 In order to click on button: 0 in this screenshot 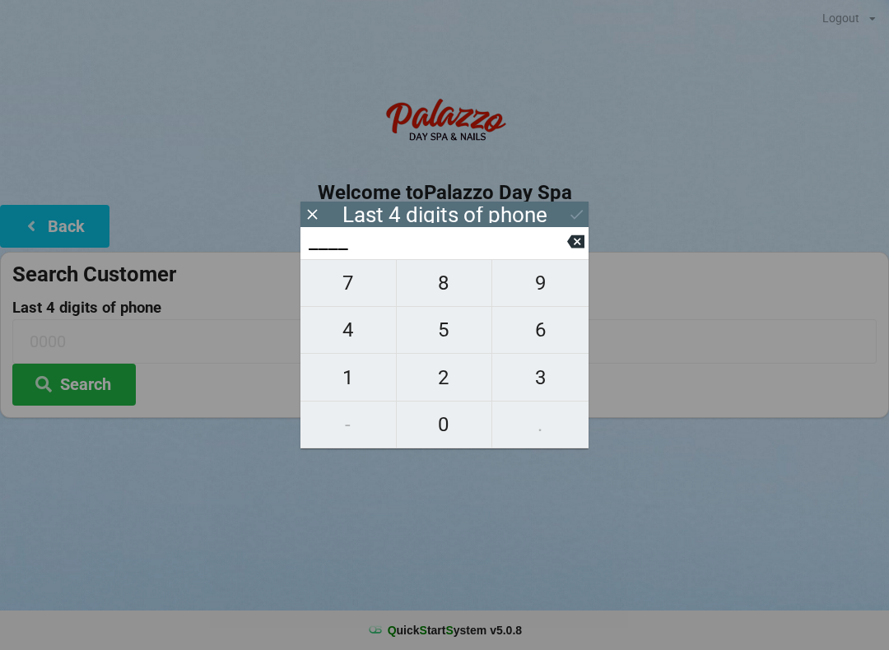, I will do `click(444, 425)`.